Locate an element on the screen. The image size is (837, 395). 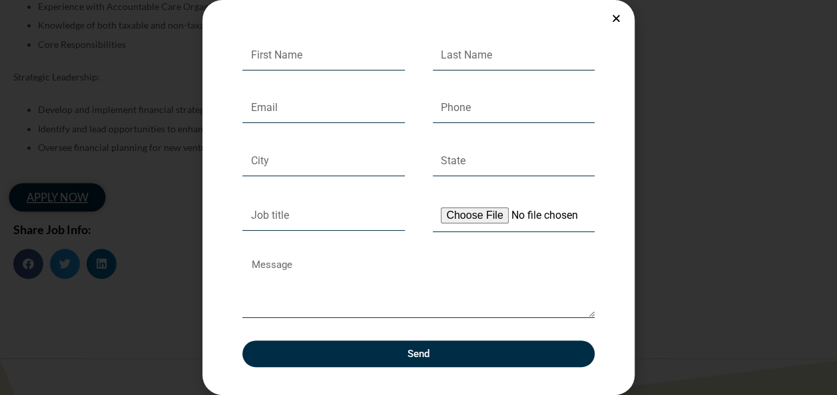
input: Last Name is located at coordinates (514, 55).